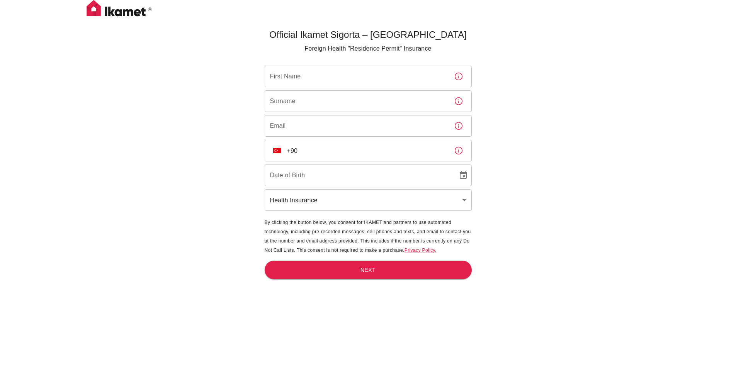 This screenshot has height=368, width=736. What do you see at coordinates (368, 49) in the screenshot?
I see `p: Foreign Health "Residence Permit" Insurance` at bounding box center [368, 49].